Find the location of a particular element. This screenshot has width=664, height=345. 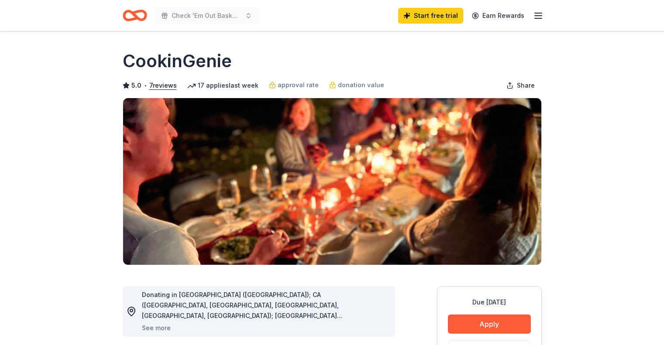

button: 7reviews is located at coordinates (163, 86).